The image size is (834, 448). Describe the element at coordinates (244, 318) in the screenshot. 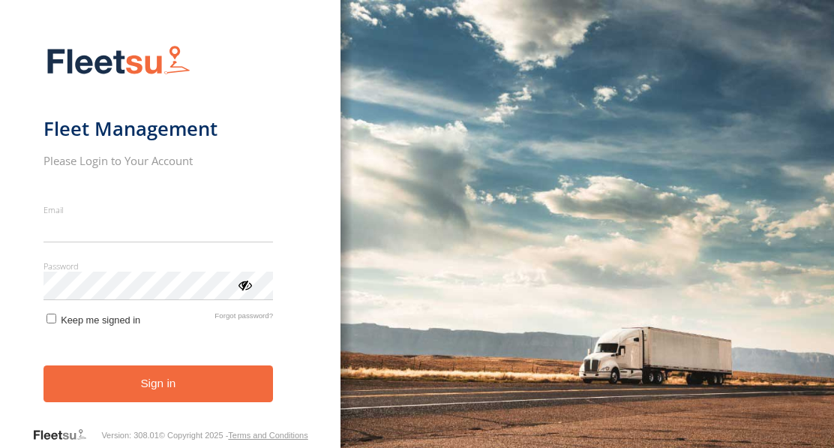

I see `a: Forgot password?` at that location.